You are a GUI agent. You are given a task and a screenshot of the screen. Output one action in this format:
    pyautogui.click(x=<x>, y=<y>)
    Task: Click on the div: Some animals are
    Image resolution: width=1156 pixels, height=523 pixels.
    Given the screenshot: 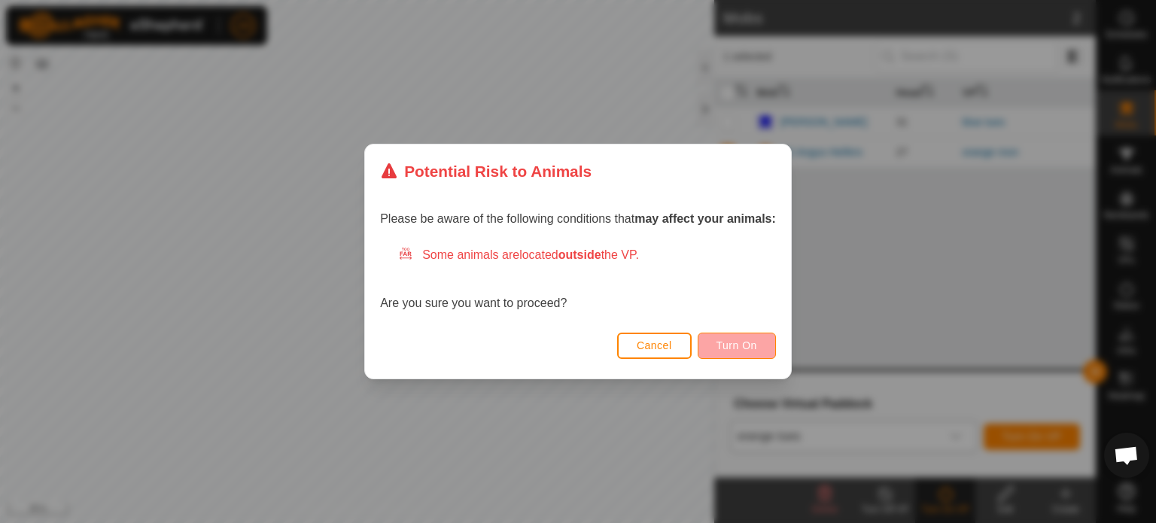 What is the action you would take?
    pyautogui.click(x=587, y=255)
    